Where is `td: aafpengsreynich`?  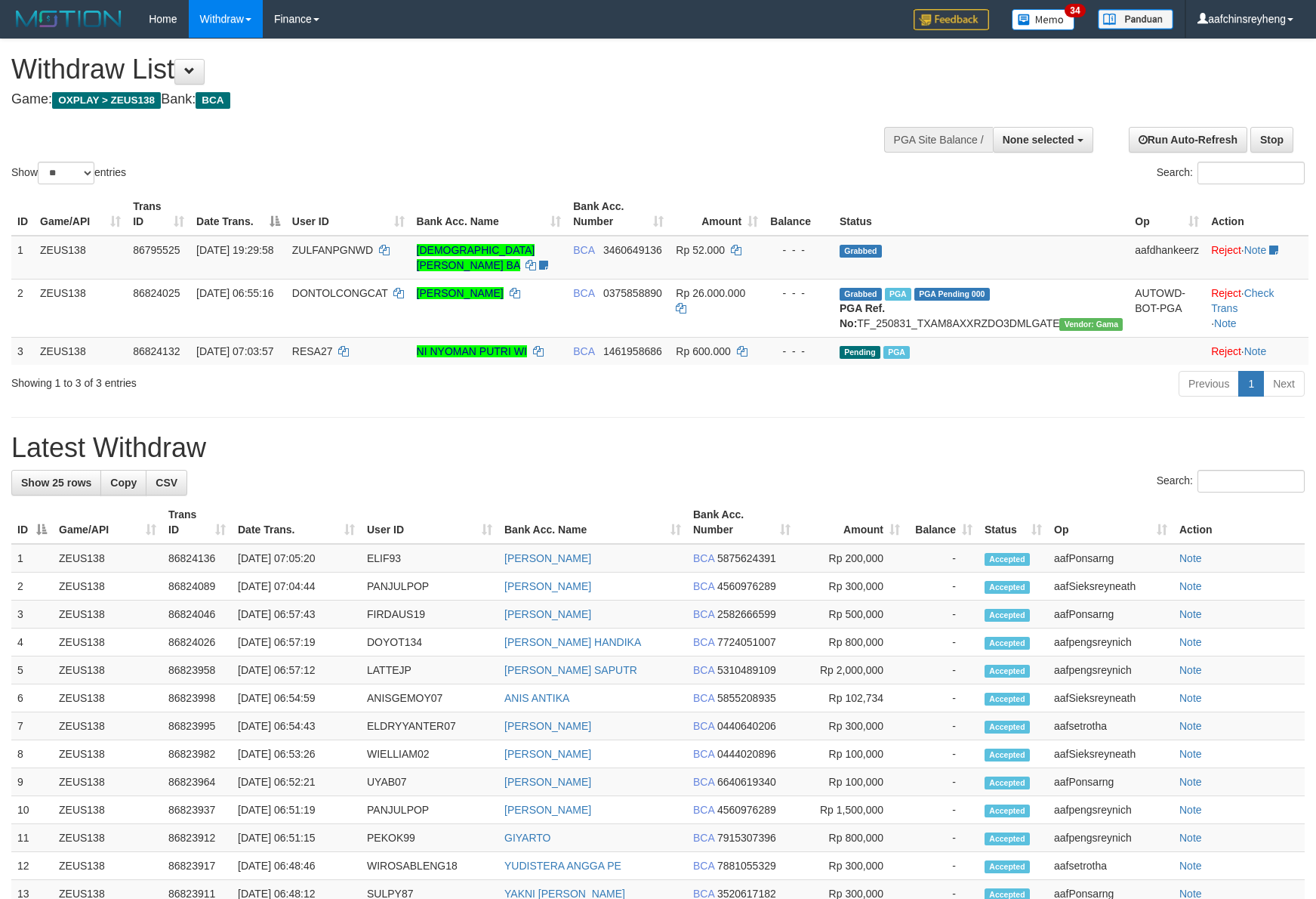
td: aafpengsreynich is located at coordinates (1111, 810).